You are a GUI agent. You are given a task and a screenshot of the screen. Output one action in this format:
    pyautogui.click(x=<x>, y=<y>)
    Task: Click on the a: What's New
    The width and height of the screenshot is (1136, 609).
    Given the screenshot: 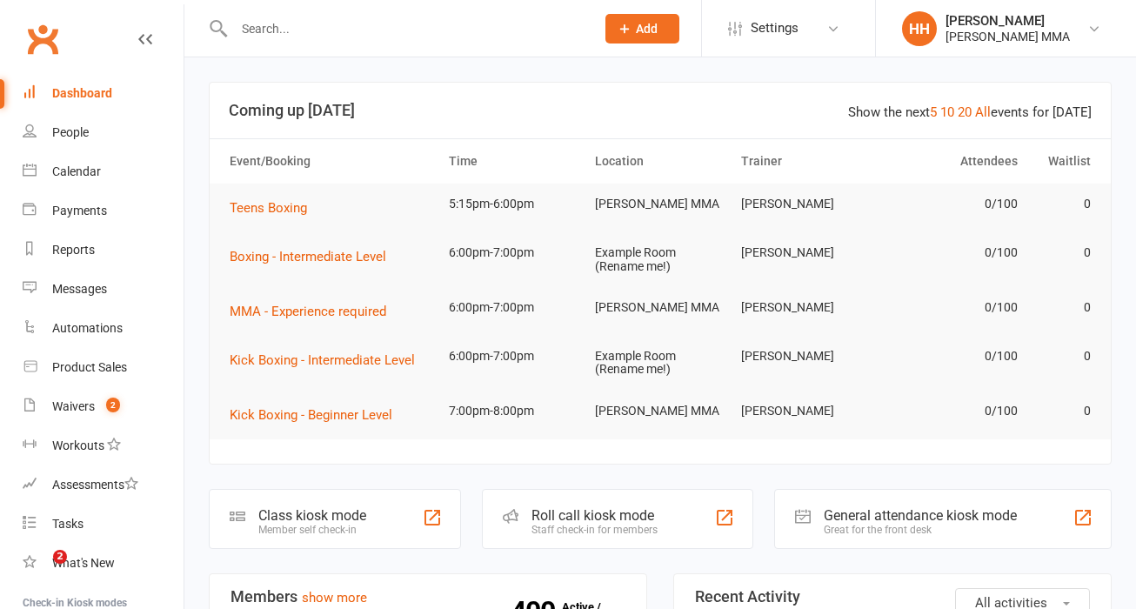 What is the action you would take?
    pyautogui.click(x=103, y=563)
    